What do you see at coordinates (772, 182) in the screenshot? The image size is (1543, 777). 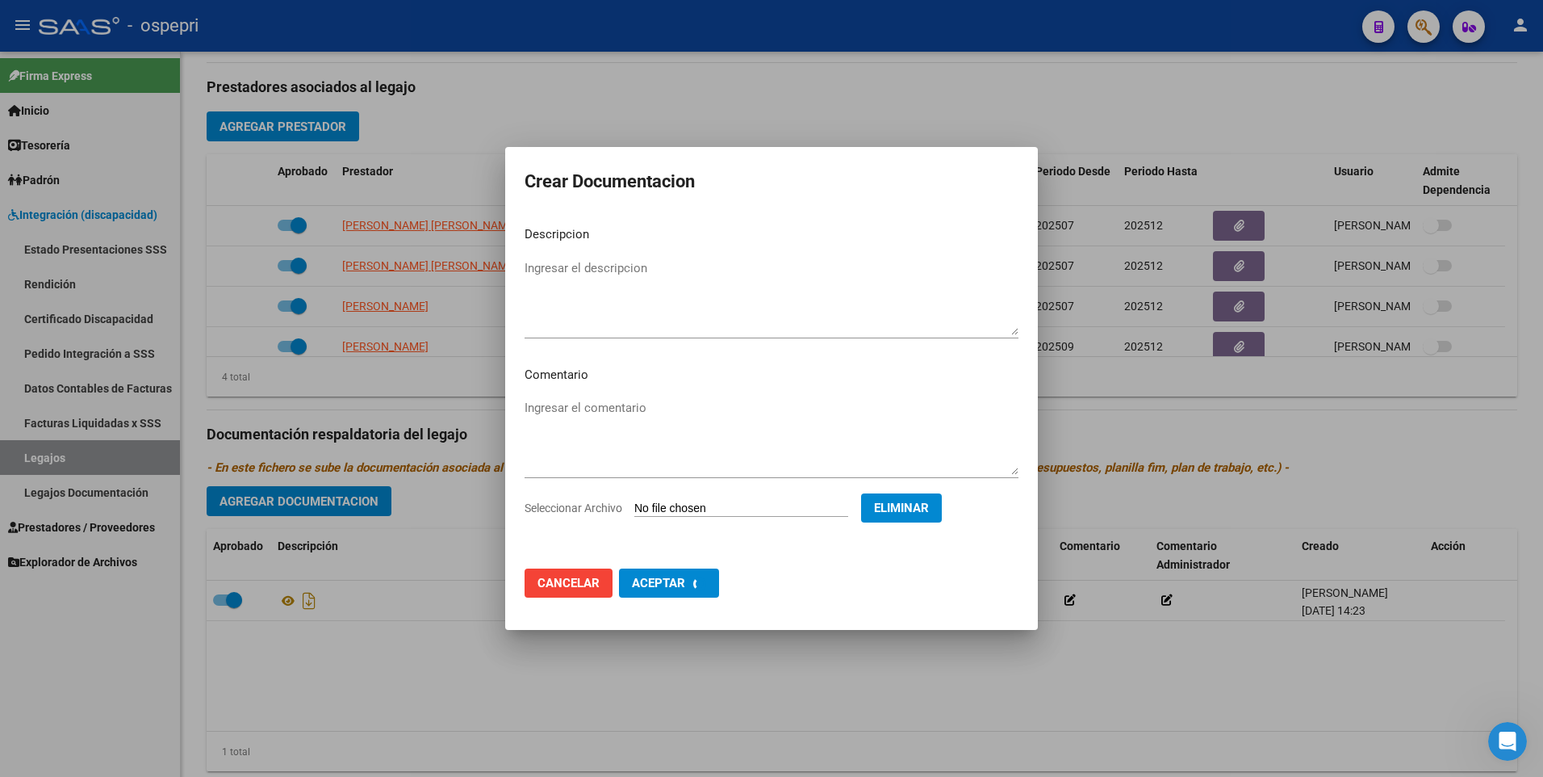 I see `h2: Crear Documentacion` at bounding box center [772, 182].